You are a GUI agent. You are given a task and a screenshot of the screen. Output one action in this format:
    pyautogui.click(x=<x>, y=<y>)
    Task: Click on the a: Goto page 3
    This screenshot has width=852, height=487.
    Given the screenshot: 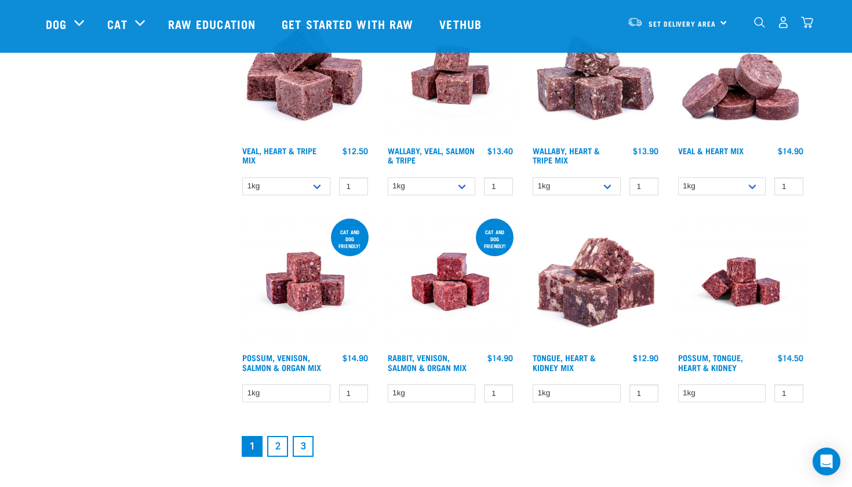 What is the action you would take?
    pyautogui.click(x=303, y=446)
    